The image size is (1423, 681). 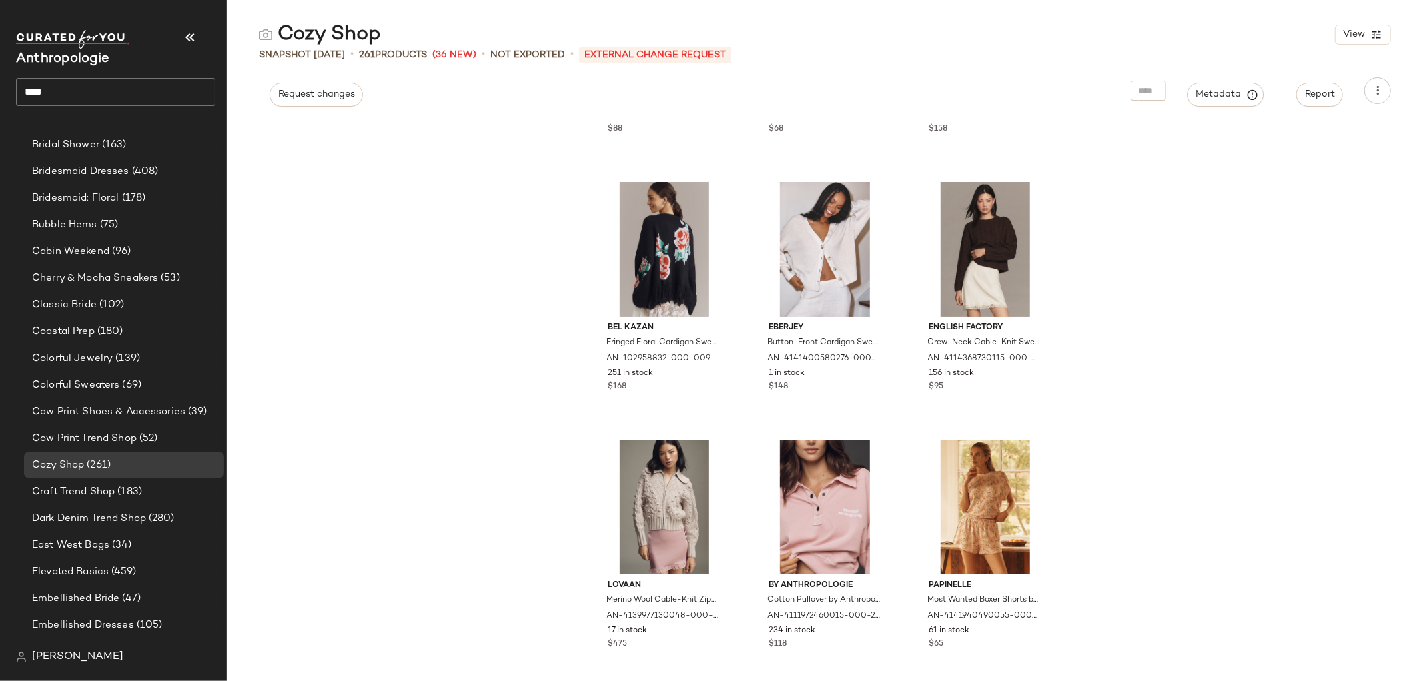 I want to click on span: (102), so click(x=111, y=305).